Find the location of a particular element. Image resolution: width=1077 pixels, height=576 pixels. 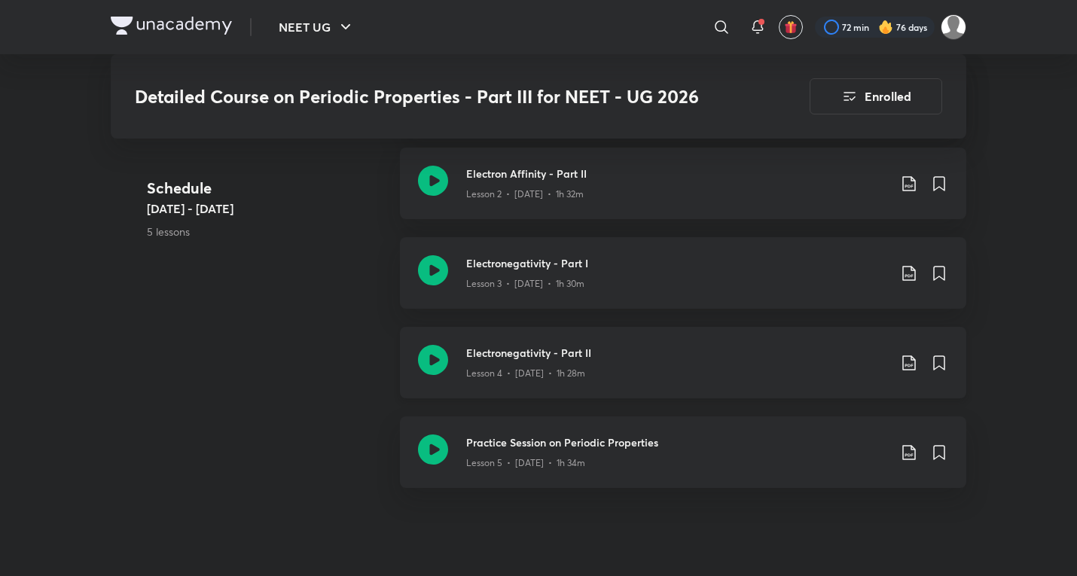

button: NEET UG is located at coordinates (316, 27).